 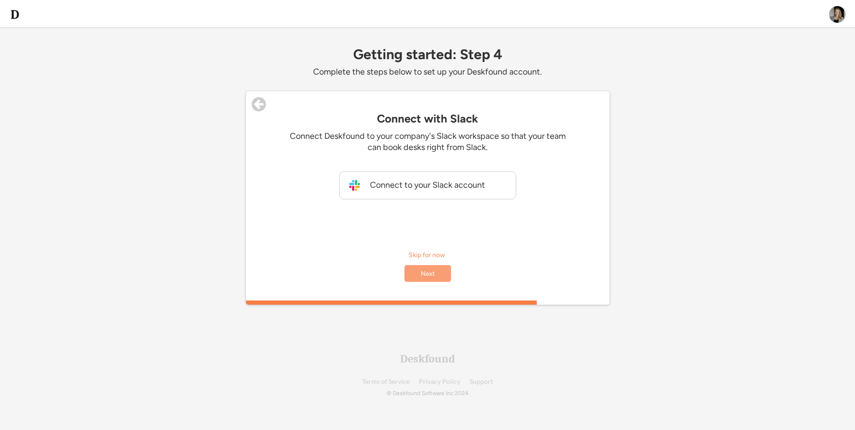 I want to click on div: Skip for now, so click(x=428, y=255).